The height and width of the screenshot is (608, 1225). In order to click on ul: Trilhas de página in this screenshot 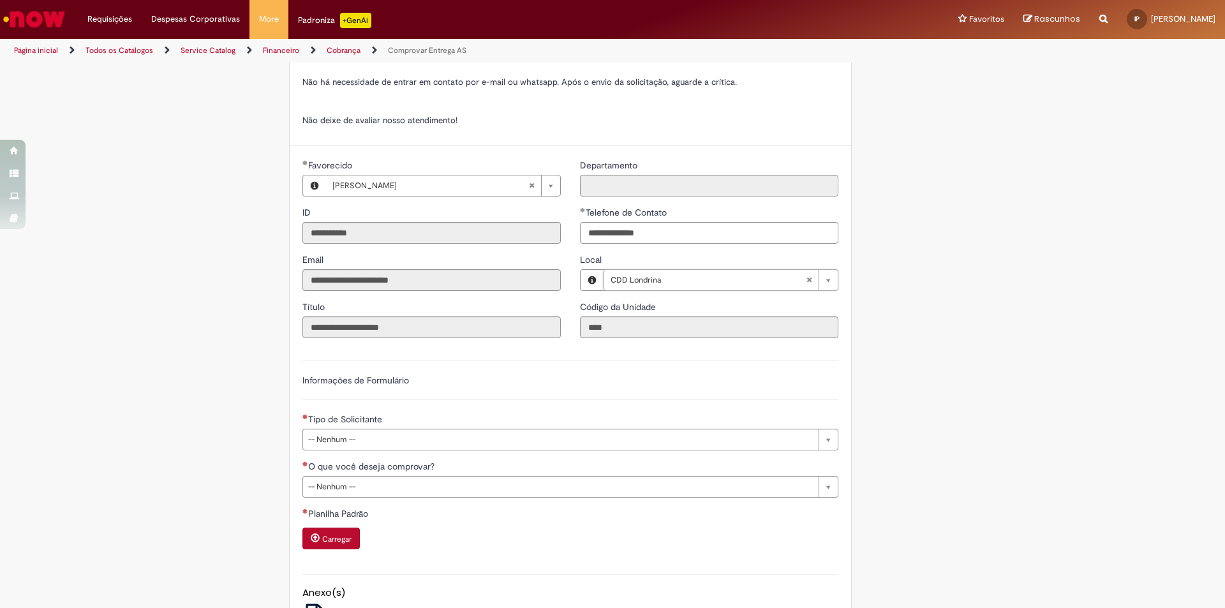, I will do `click(408, 50)`.